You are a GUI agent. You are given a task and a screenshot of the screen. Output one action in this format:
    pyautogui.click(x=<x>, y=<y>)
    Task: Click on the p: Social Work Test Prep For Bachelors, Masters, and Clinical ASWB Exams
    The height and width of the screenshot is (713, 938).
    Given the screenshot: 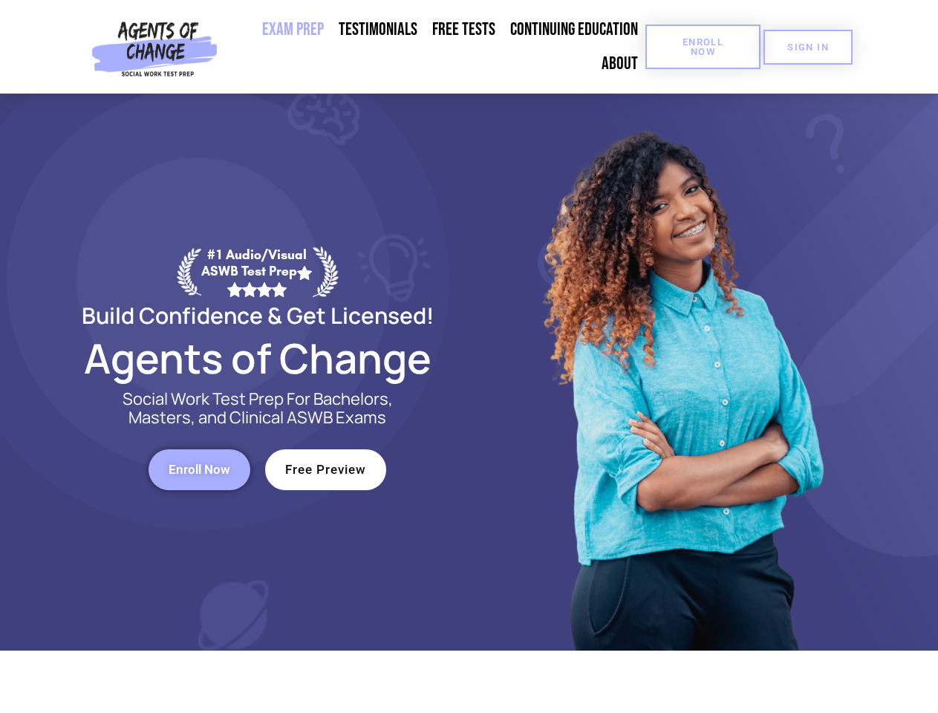 What is the action you would take?
    pyautogui.click(x=258, y=409)
    